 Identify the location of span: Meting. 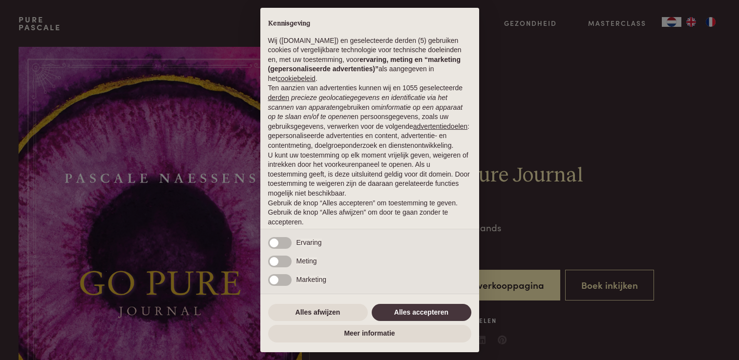
(307, 261).